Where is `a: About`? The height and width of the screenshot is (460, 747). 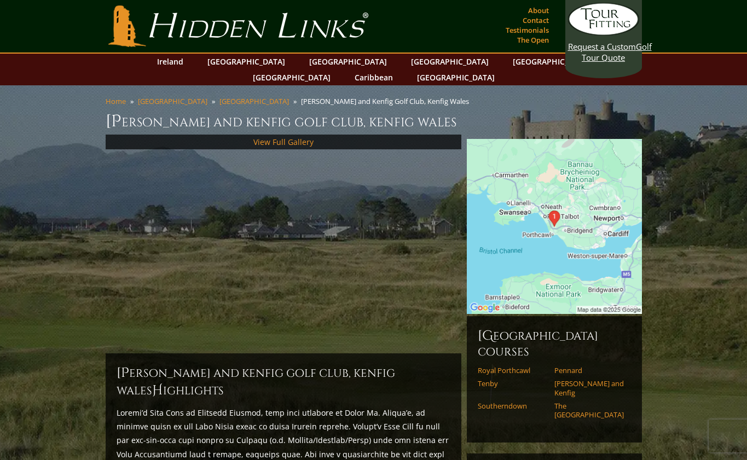 a: About is located at coordinates (539, 10).